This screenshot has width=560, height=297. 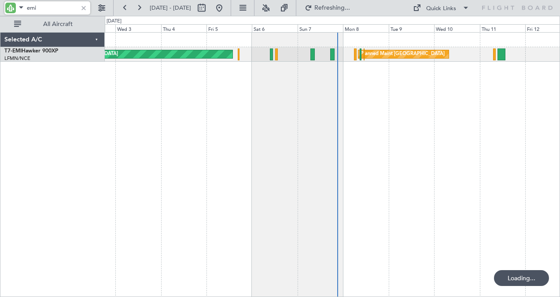 I want to click on div: Quick Links, so click(x=441, y=9).